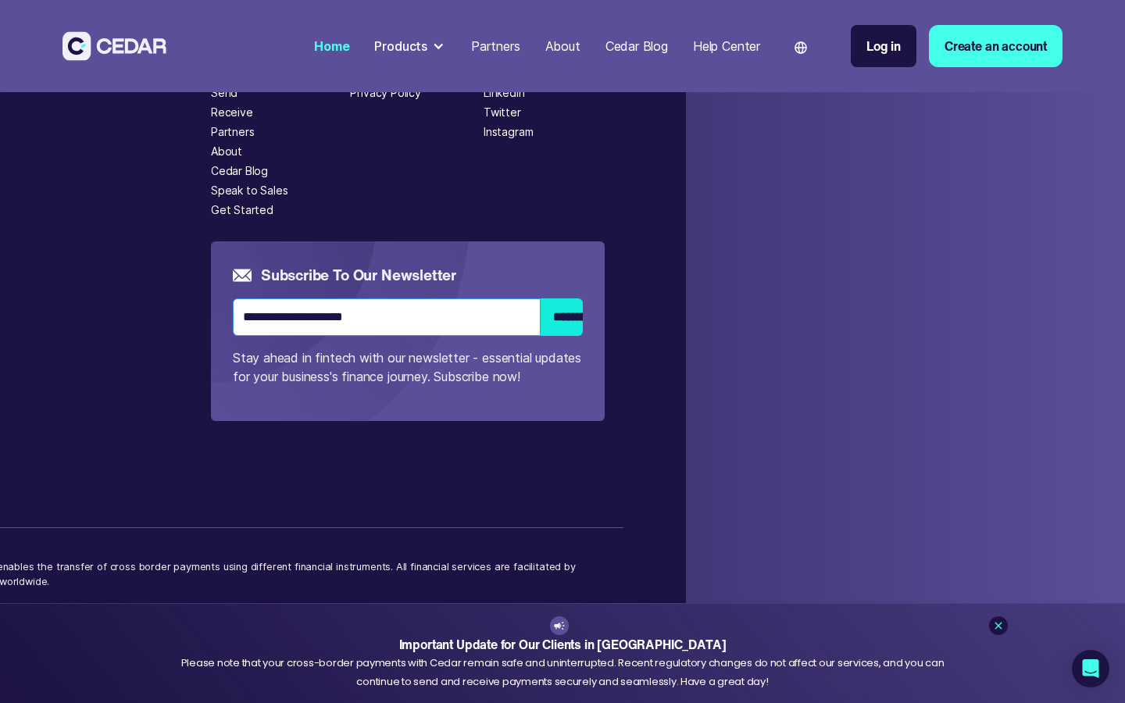 This screenshot has width=1125, height=703. I want to click on a: Create an account, so click(995, 46).